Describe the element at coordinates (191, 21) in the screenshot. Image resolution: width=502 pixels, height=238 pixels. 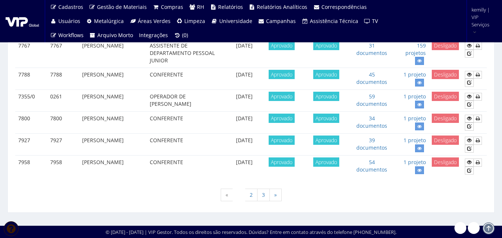
I see `a: Limpeza` at that location.